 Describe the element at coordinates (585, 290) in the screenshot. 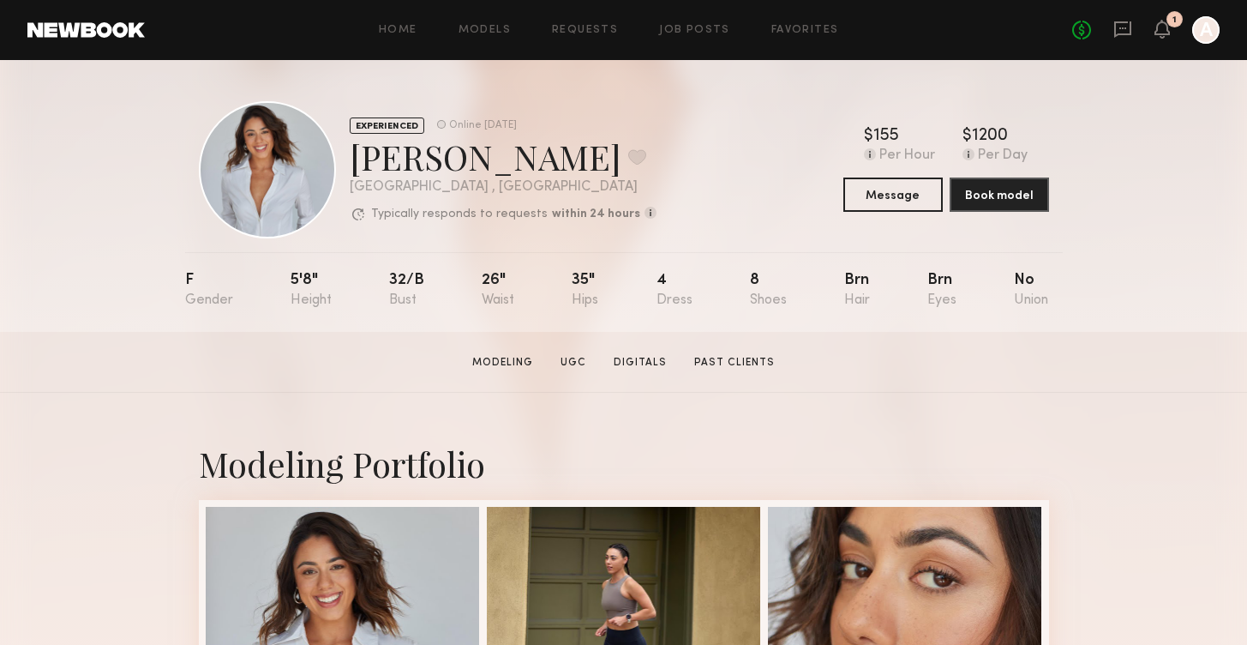

I see `div: 35"` at that location.